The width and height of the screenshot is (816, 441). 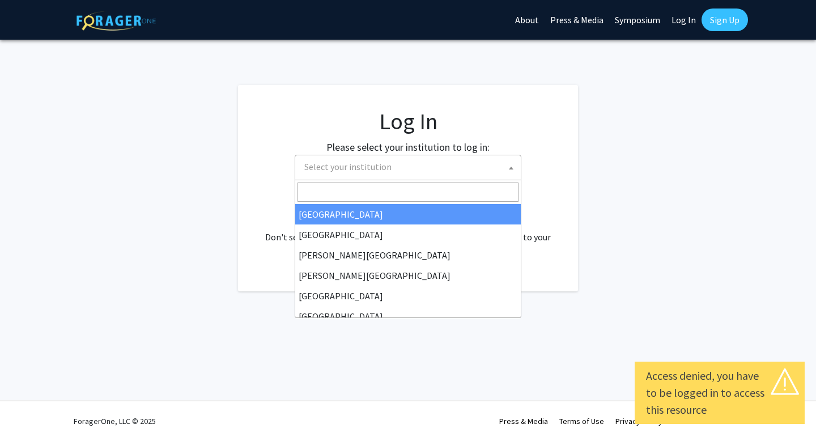 I want to click on div: No account? . Don't see your institution? about bringing ForagerOne to your institution., so click(x=408, y=230).